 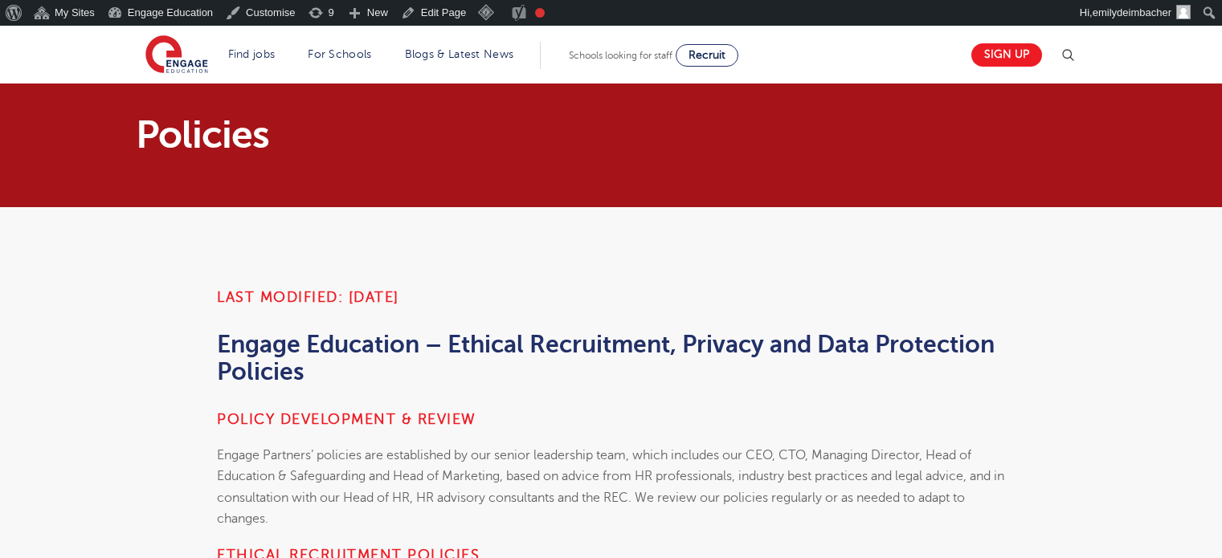 I want to click on img: Engage Education, so click(x=177, y=55).